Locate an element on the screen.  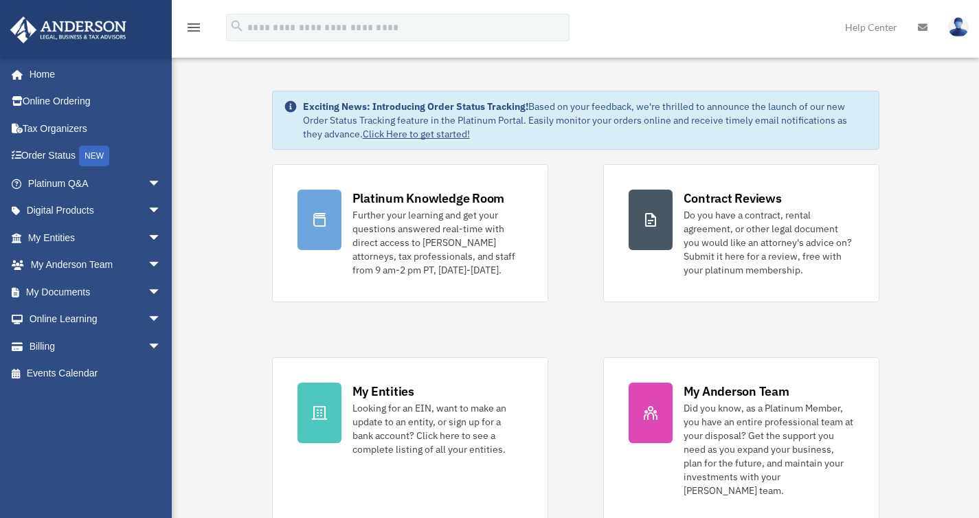
div: Looking for an EIN, want to make an update to an entity, or sign up for a bank account? Click her... is located at coordinates (437, 428).